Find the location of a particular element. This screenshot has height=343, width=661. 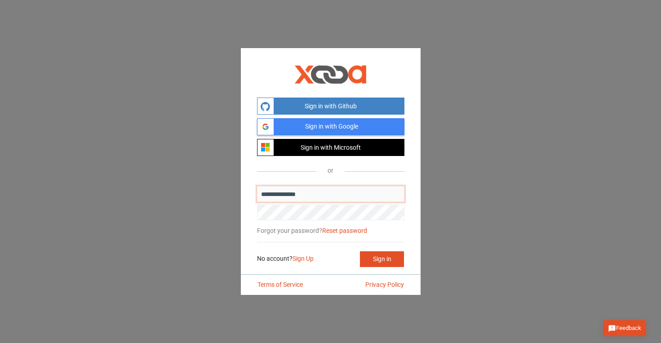

button: Sign in is located at coordinates (382, 259).